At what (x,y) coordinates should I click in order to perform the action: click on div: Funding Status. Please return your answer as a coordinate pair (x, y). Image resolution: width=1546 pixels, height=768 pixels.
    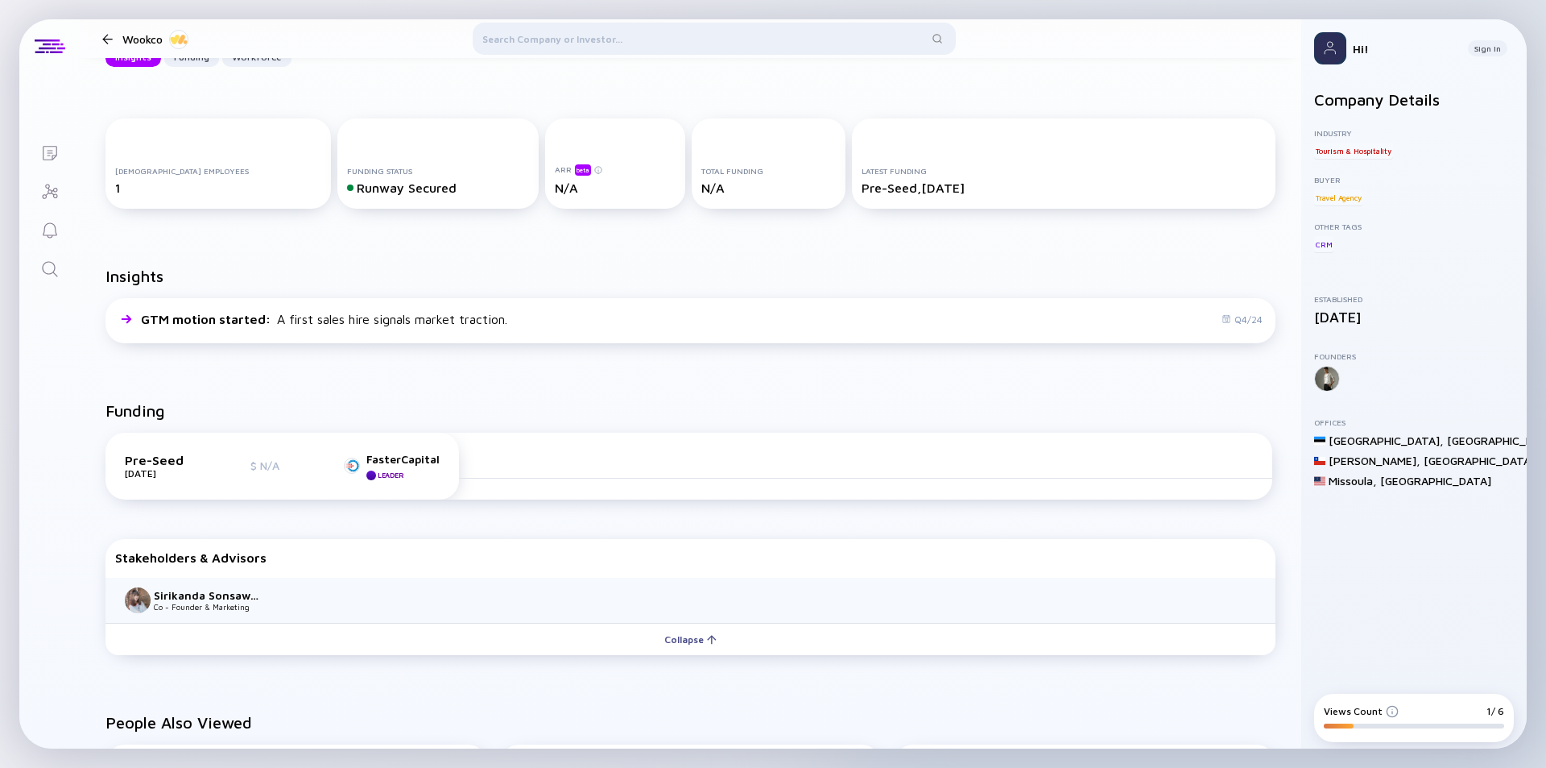
    Looking at the image, I should click on (438, 171).